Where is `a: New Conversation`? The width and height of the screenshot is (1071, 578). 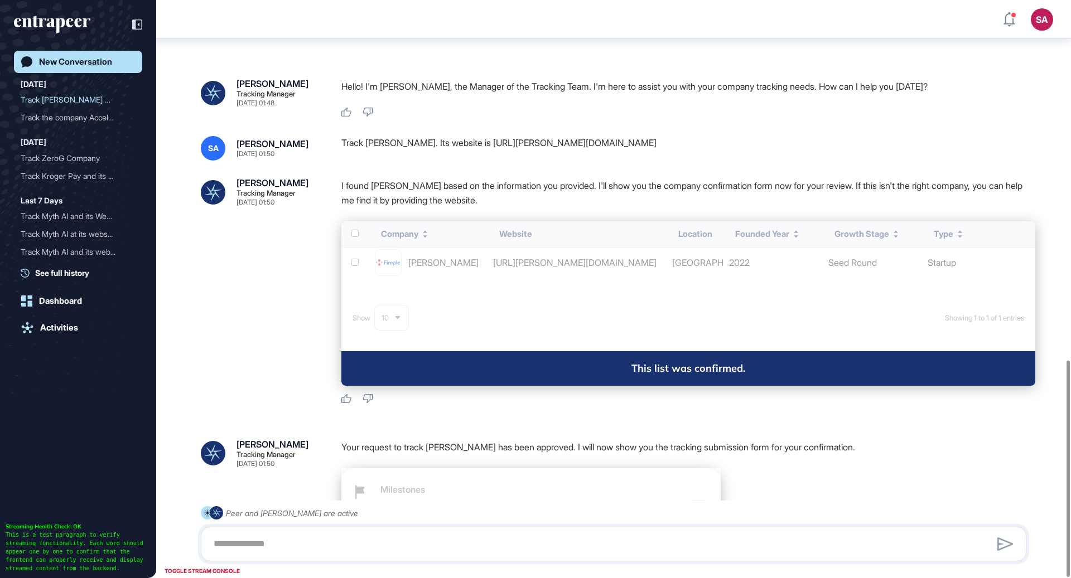 a: New Conversation is located at coordinates (78, 62).